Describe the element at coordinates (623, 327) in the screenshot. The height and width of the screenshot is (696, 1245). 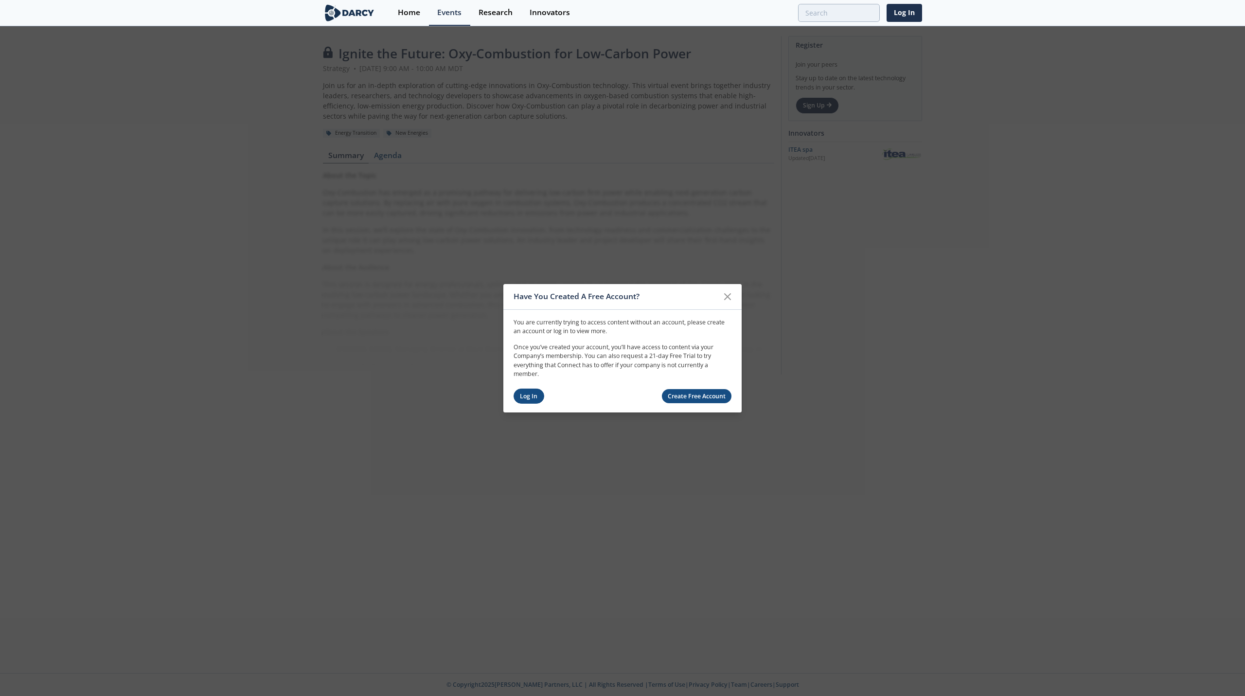
I see `p: You are currently trying to access content without an account, please create an account or log in...` at that location.